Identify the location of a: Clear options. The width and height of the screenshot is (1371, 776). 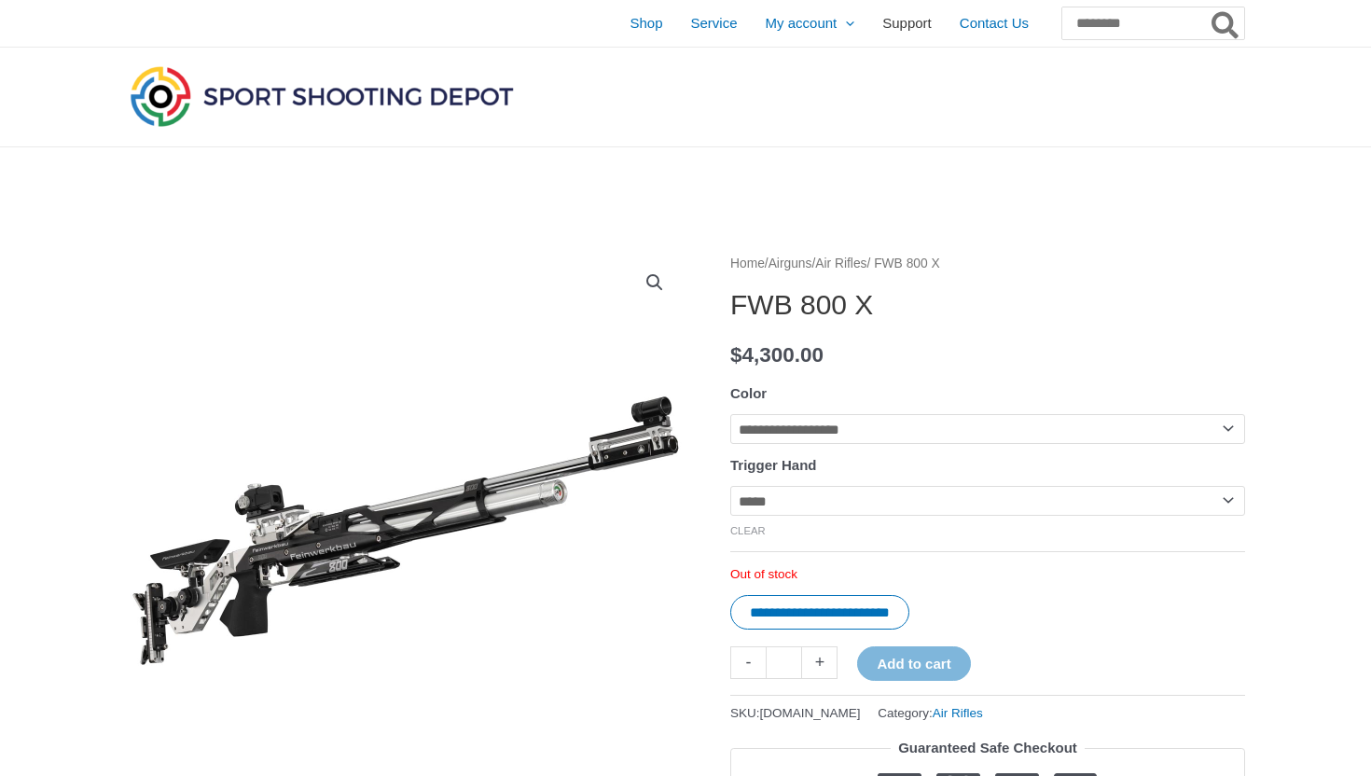
(748, 531).